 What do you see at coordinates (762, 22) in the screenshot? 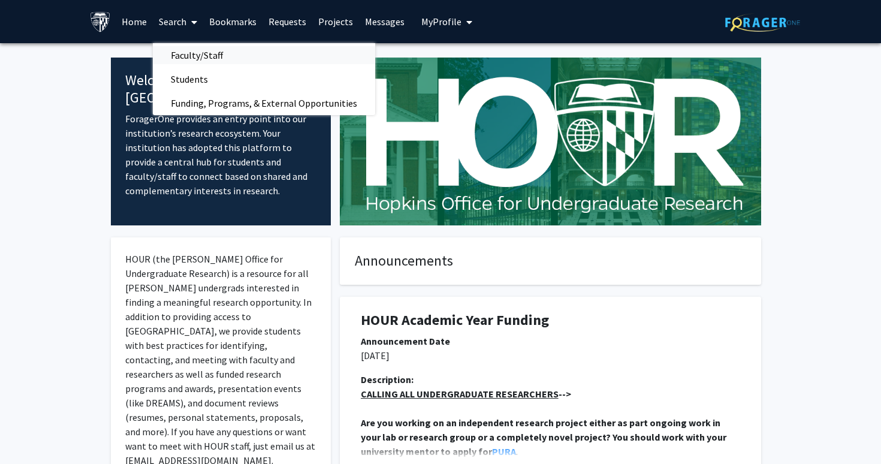
I see `img: ForagerOne Logo` at bounding box center [762, 22].